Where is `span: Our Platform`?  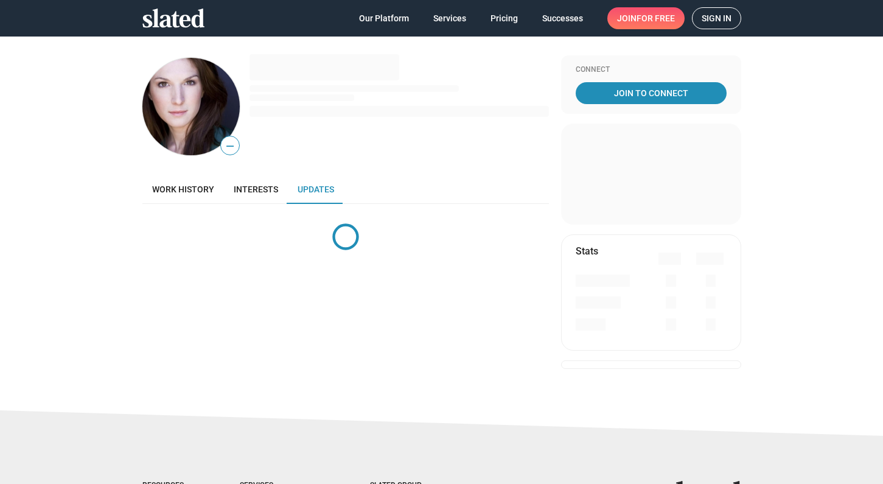
span: Our Platform is located at coordinates (384, 18).